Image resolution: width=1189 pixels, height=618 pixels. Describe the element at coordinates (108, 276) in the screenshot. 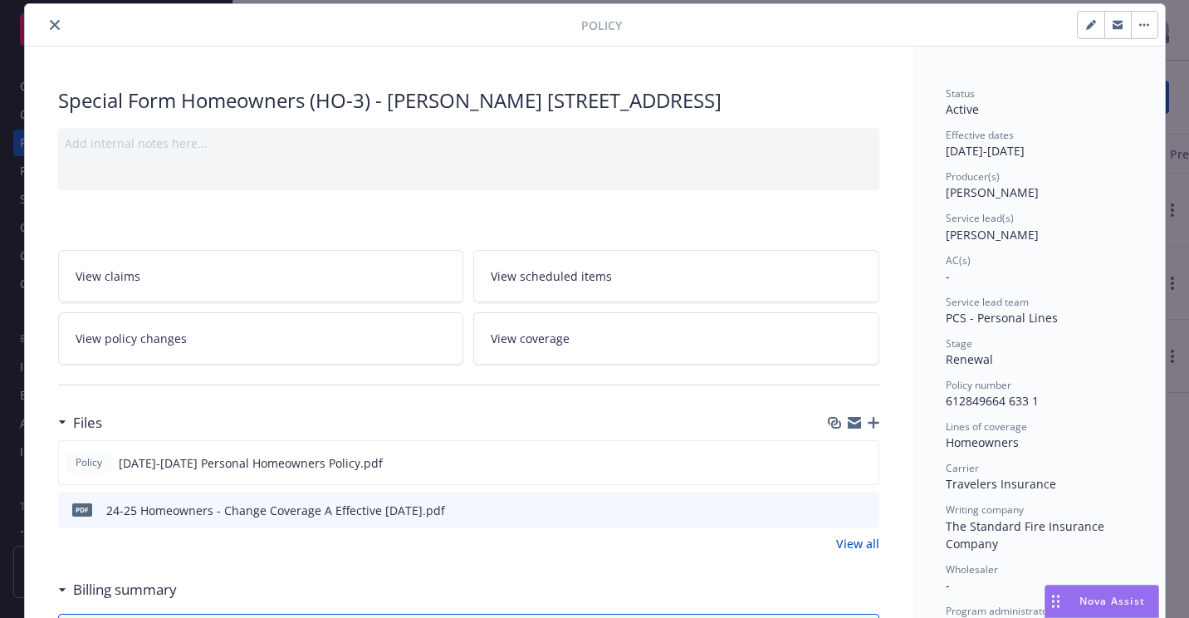

I see `span: View claims` at that location.